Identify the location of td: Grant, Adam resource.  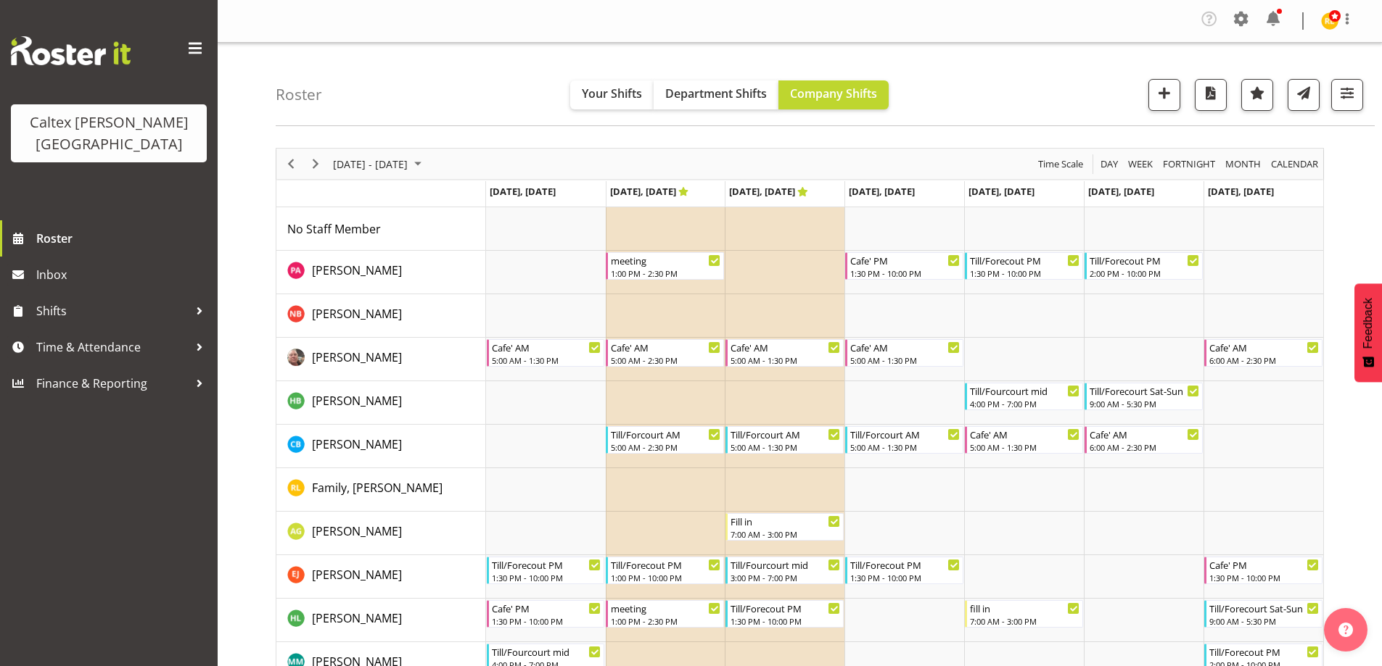
(381, 534).